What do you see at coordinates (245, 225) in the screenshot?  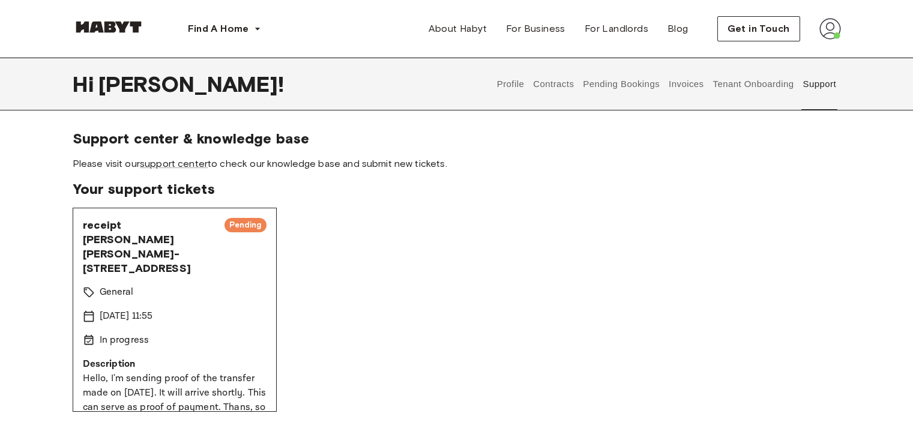 I see `span: Pending` at bounding box center [245, 225].